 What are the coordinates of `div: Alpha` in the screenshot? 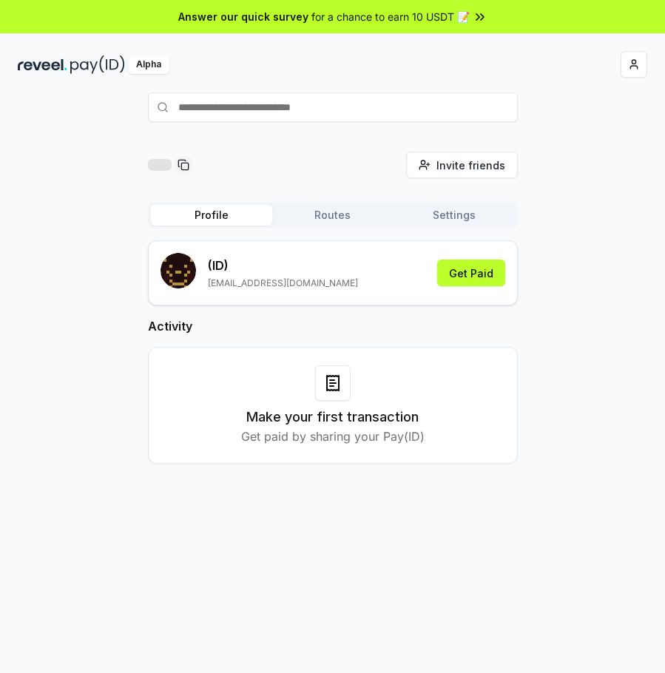 It's located at (149, 64).